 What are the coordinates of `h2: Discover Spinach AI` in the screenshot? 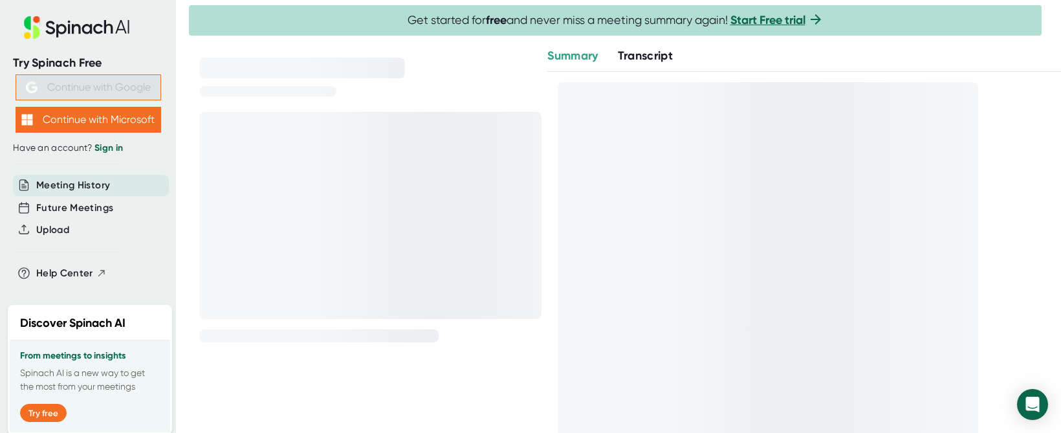 It's located at (72, 323).